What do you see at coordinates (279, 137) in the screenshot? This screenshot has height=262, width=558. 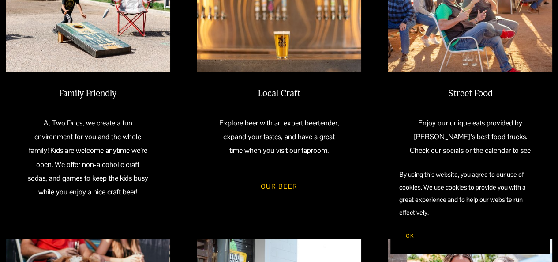 I see `p: Explore beer with an expert beertender, expand your tastes, and have a great time when you visit ...` at bounding box center [279, 137].